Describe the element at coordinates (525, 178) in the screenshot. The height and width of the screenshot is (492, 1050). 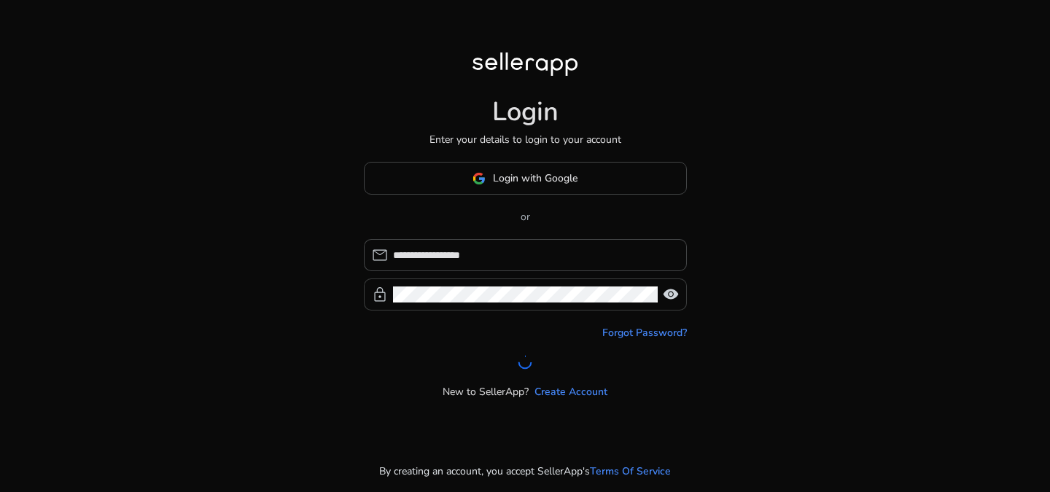
I see `button: Login with Google` at that location.